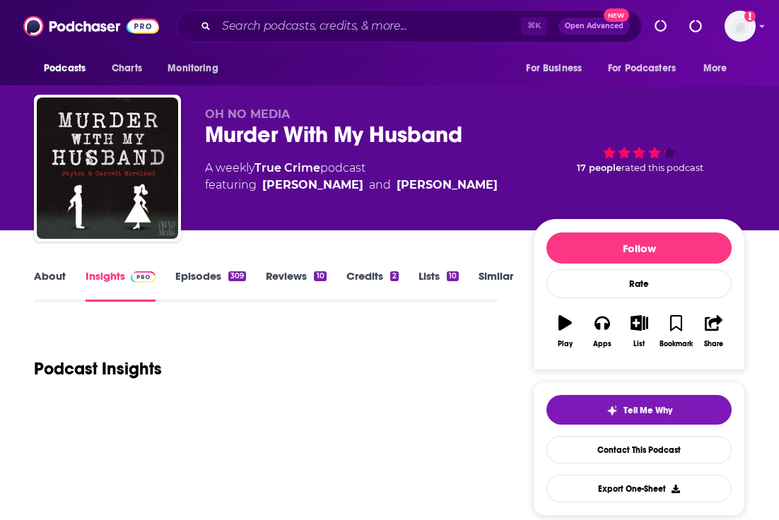 This screenshot has width=779, height=520. I want to click on img: Murder With My Husband, so click(107, 168).